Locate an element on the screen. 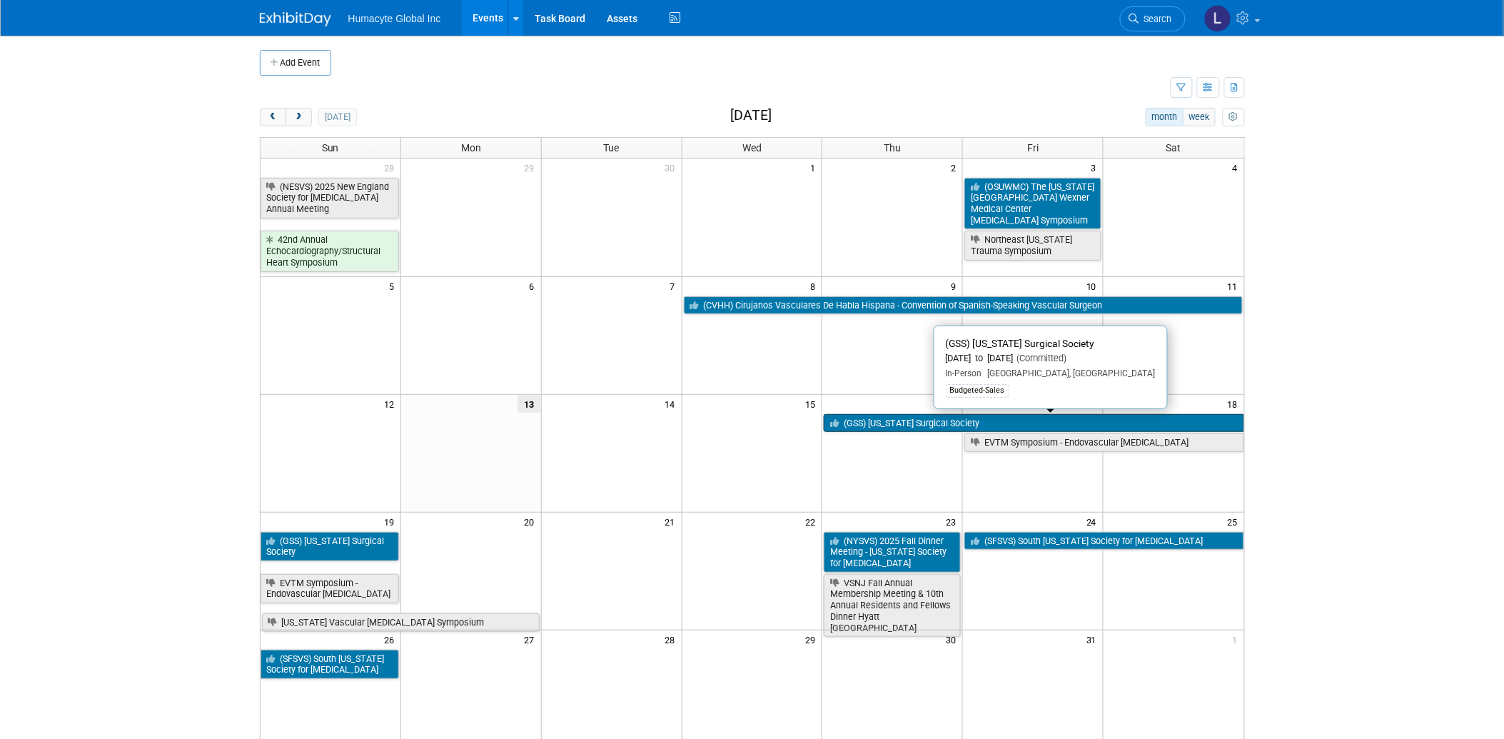 The width and height of the screenshot is (1504, 739). span: Search is located at coordinates (1156, 19).